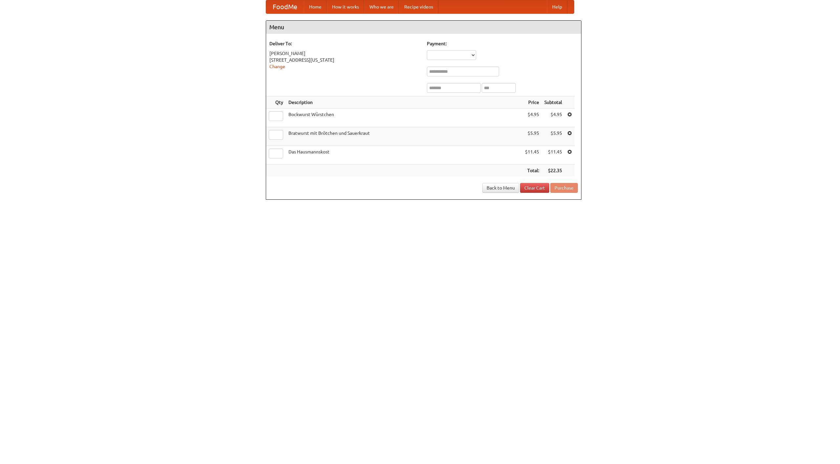  What do you see at coordinates (404, 136) in the screenshot?
I see `td: Bratwurst mit Brötchen und Sauerkraut` at bounding box center [404, 136].